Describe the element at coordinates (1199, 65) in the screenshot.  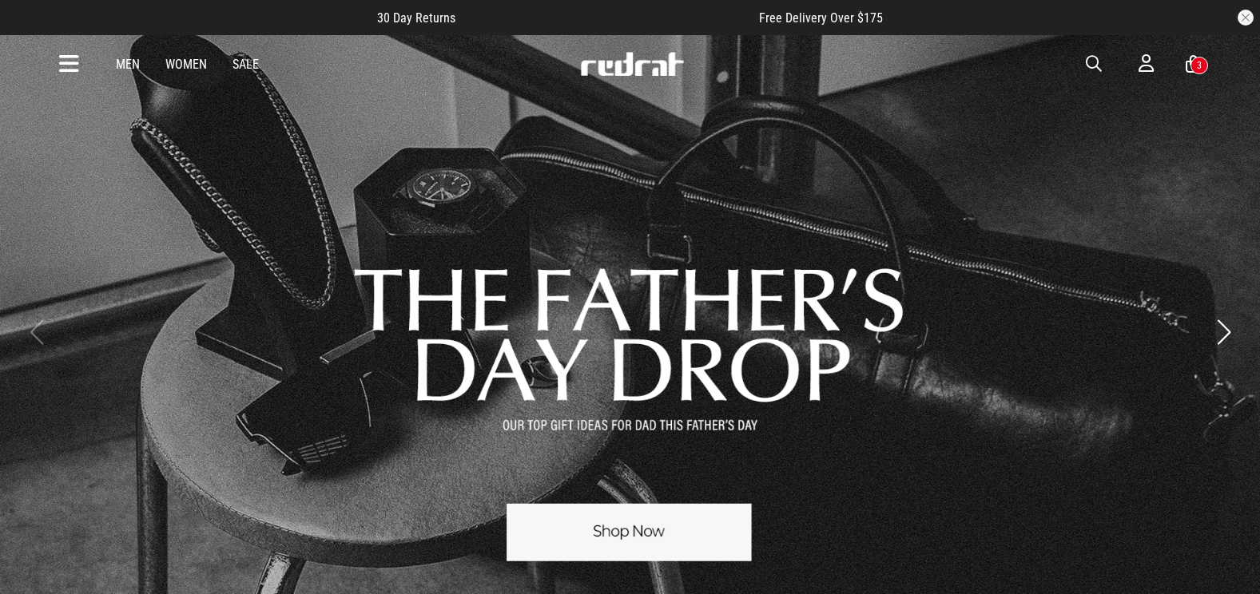
I see `div: 3` at that location.